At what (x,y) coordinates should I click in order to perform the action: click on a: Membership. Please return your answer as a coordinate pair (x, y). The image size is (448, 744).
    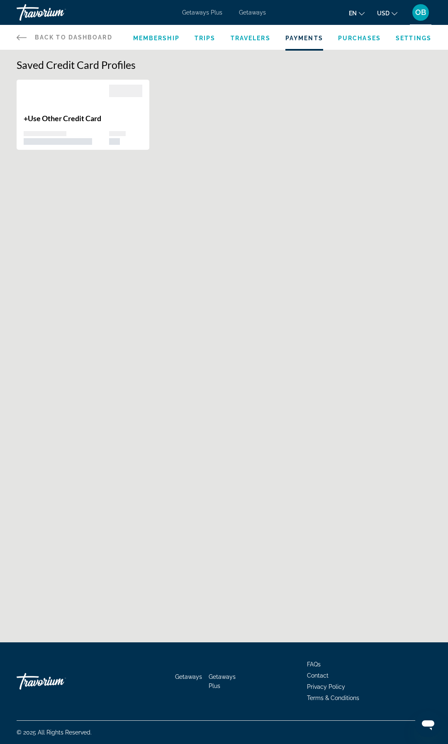
    Looking at the image, I should click on (156, 38).